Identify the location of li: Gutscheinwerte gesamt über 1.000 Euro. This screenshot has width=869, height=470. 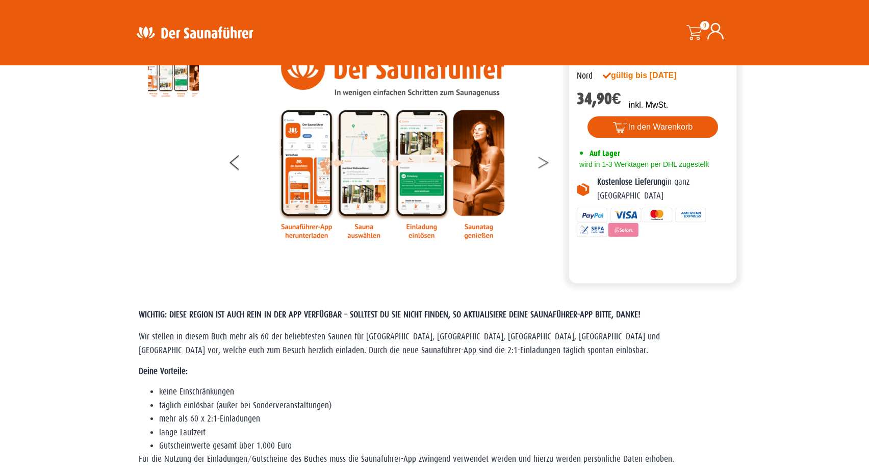
(445, 446).